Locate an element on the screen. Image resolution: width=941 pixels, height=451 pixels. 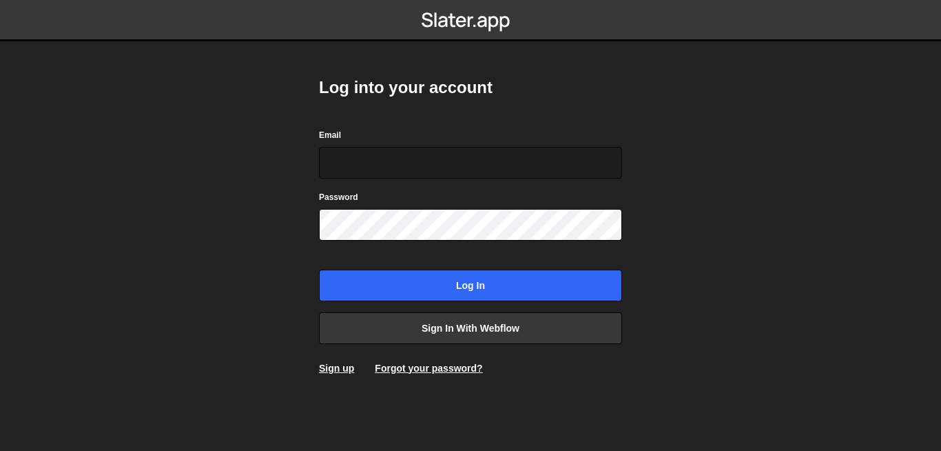
a: Sign in with Webflow is located at coordinates (471, 328).